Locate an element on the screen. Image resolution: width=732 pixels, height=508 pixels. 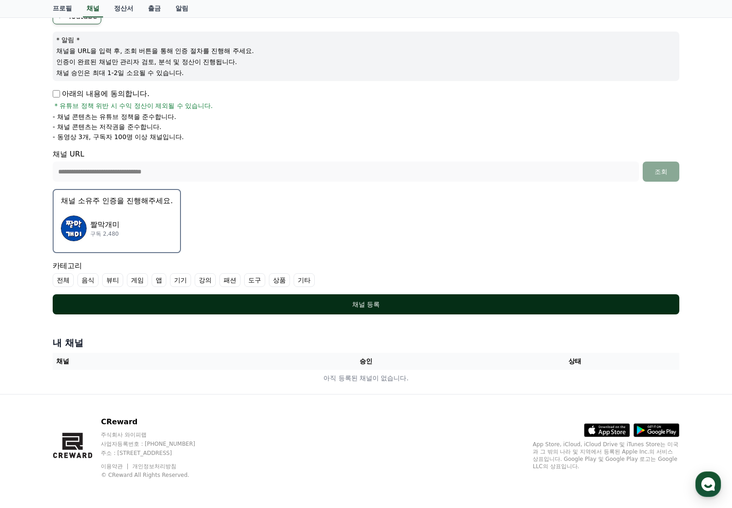
p: 구독 2,480 is located at coordinates (105, 234).